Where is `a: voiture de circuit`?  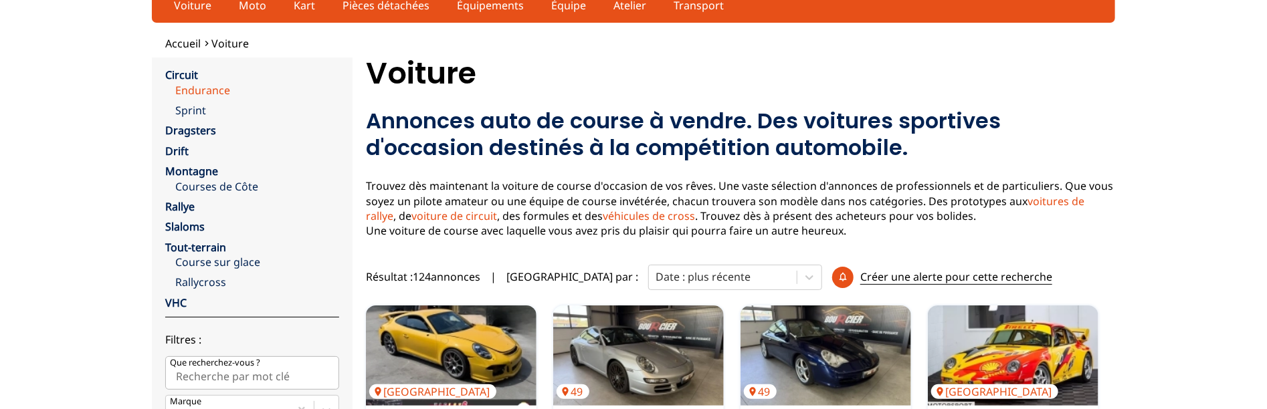 a: voiture de circuit is located at coordinates (454, 216).